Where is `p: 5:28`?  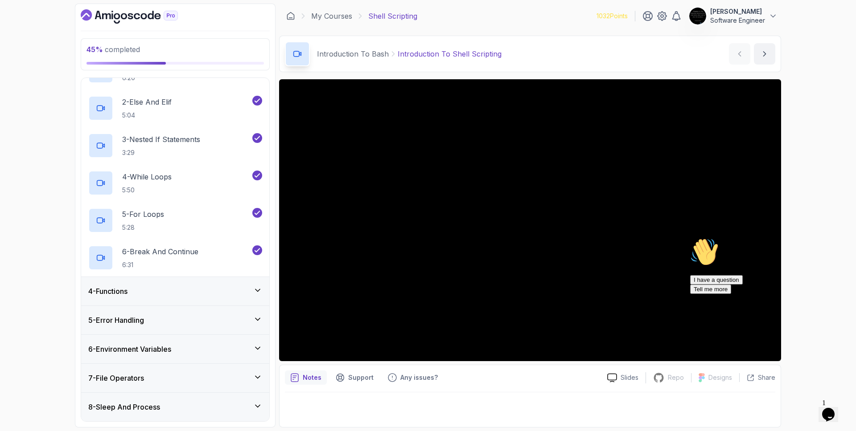 p: 5:28 is located at coordinates (143, 228).